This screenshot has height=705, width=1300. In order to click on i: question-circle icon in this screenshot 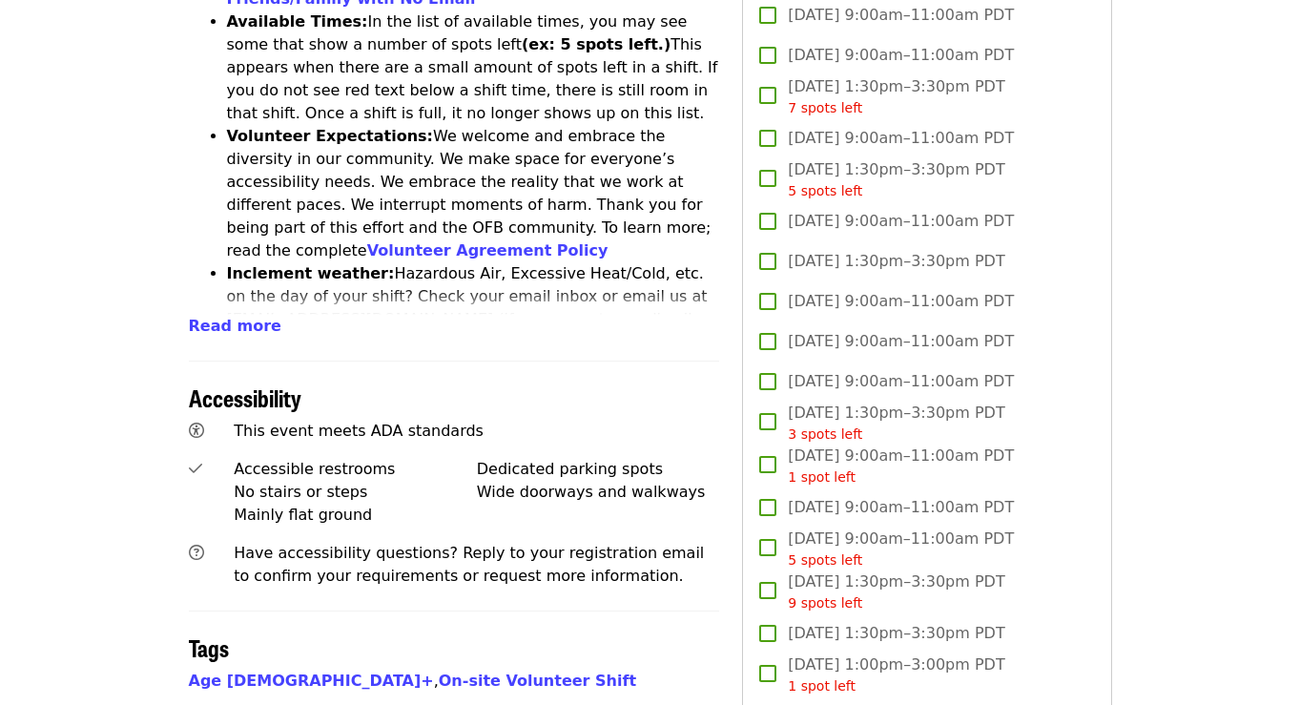, I will do `click(197, 552)`.